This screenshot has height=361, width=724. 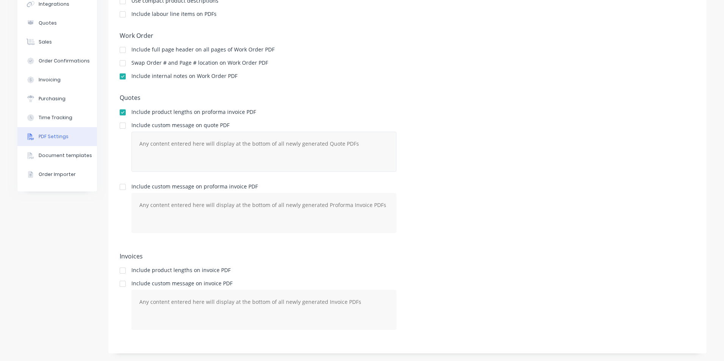 What do you see at coordinates (181, 270) in the screenshot?
I see `div: Include product lengths on invoice PDF` at bounding box center [181, 270].